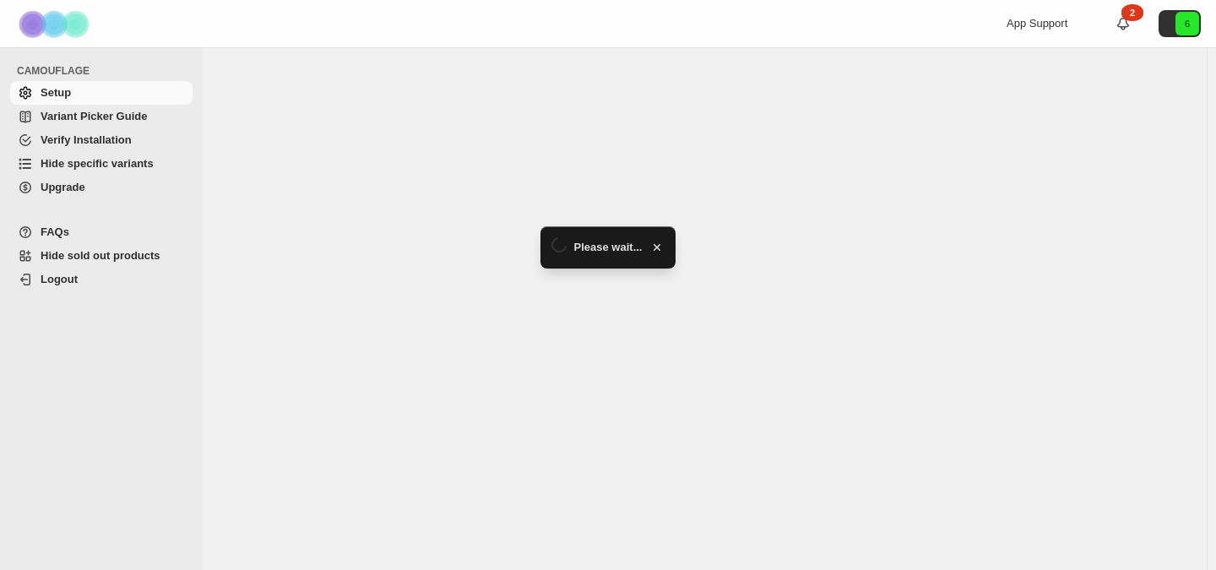 Image resolution: width=1216 pixels, height=570 pixels. I want to click on span: Verify Installation, so click(86, 139).